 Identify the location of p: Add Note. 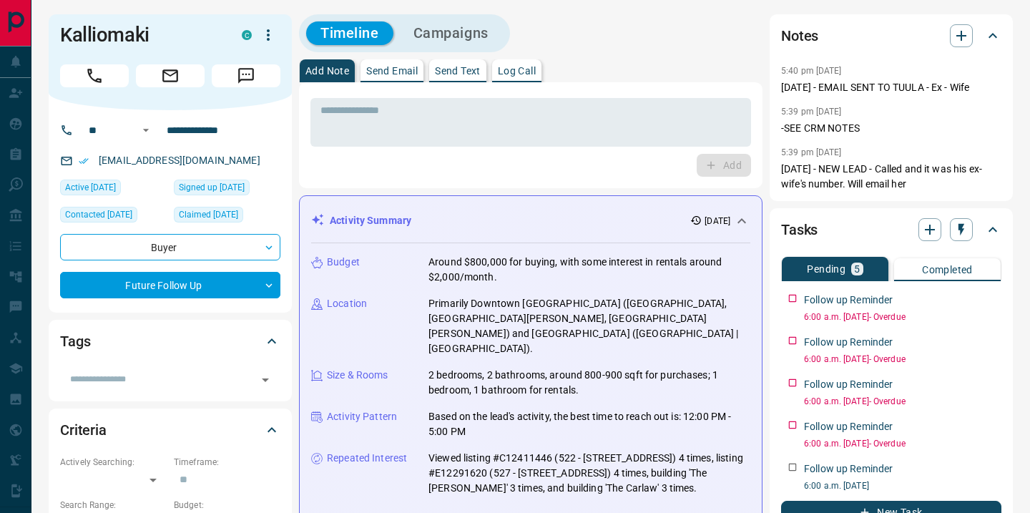
(327, 71).